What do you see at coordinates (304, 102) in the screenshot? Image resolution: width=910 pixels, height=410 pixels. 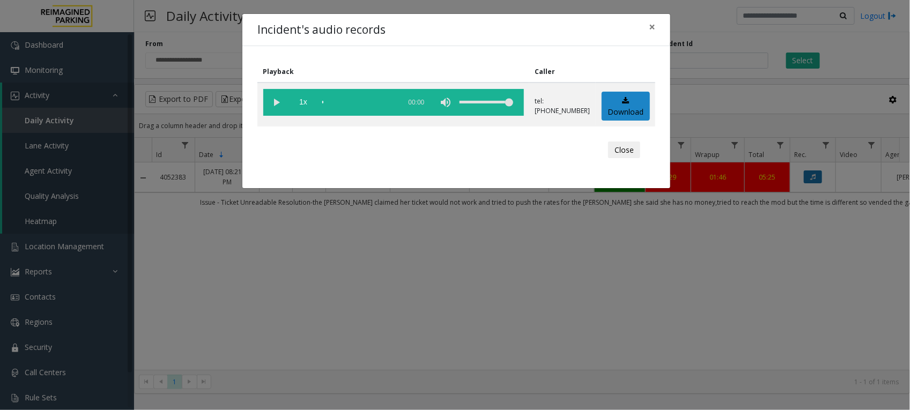 I see `span: playback speed button` at bounding box center [304, 102].